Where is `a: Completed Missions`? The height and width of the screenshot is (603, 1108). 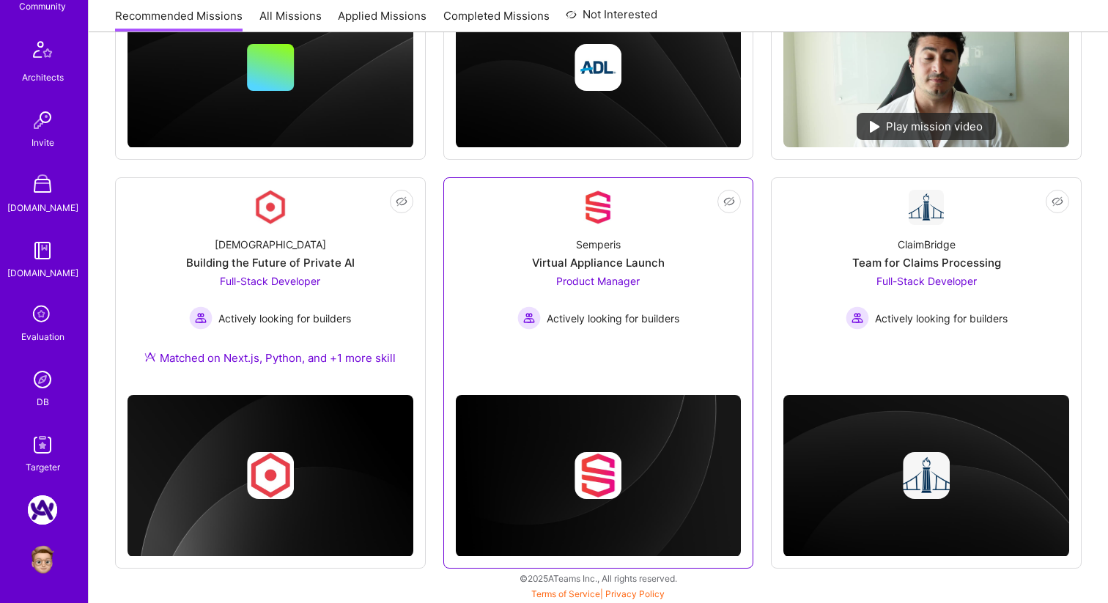
a: Completed Missions is located at coordinates (496, 20).